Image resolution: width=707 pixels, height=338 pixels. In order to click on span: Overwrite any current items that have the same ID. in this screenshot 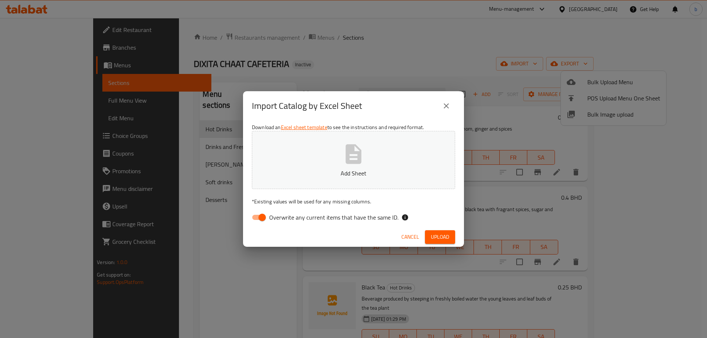, I will do `click(333, 218)`.